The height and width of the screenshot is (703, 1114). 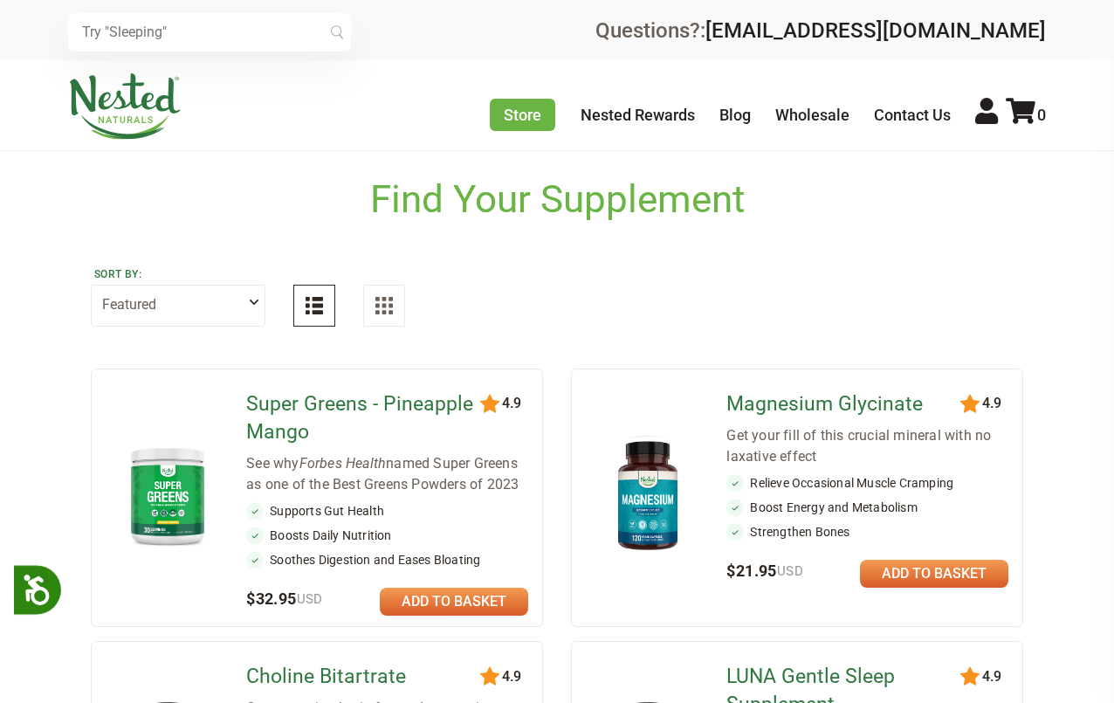 What do you see at coordinates (867, 507) in the screenshot?
I see `li: Boost Energy and Metabolism` at bounding box center [867, 507].